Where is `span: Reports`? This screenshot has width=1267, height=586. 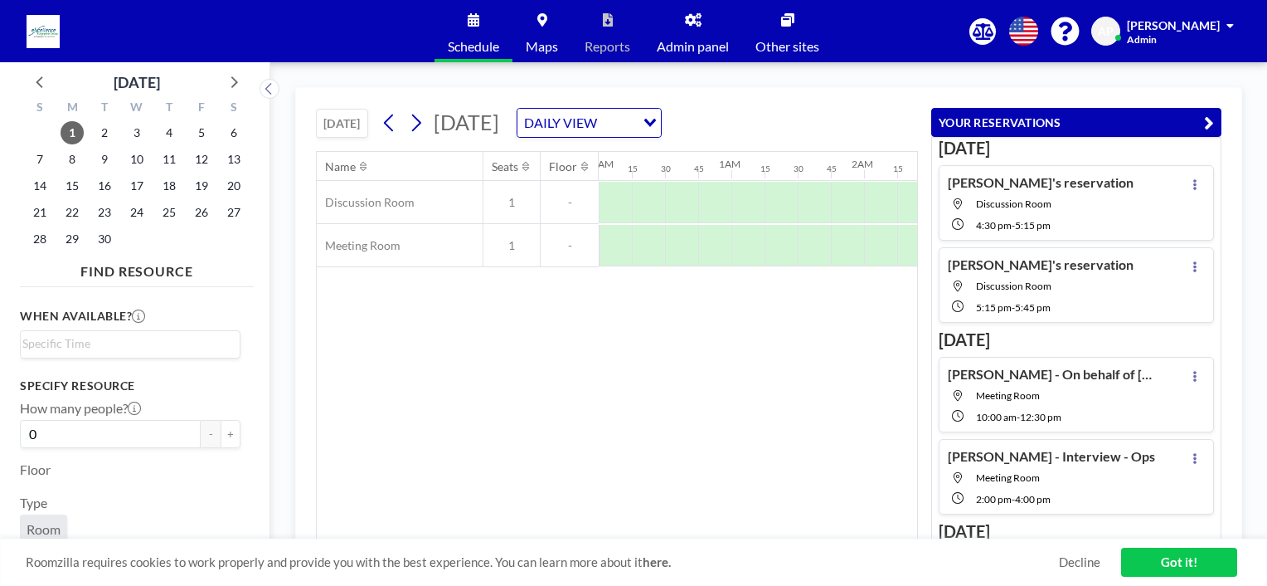 span: Reports is located at coordinates (607, 46).